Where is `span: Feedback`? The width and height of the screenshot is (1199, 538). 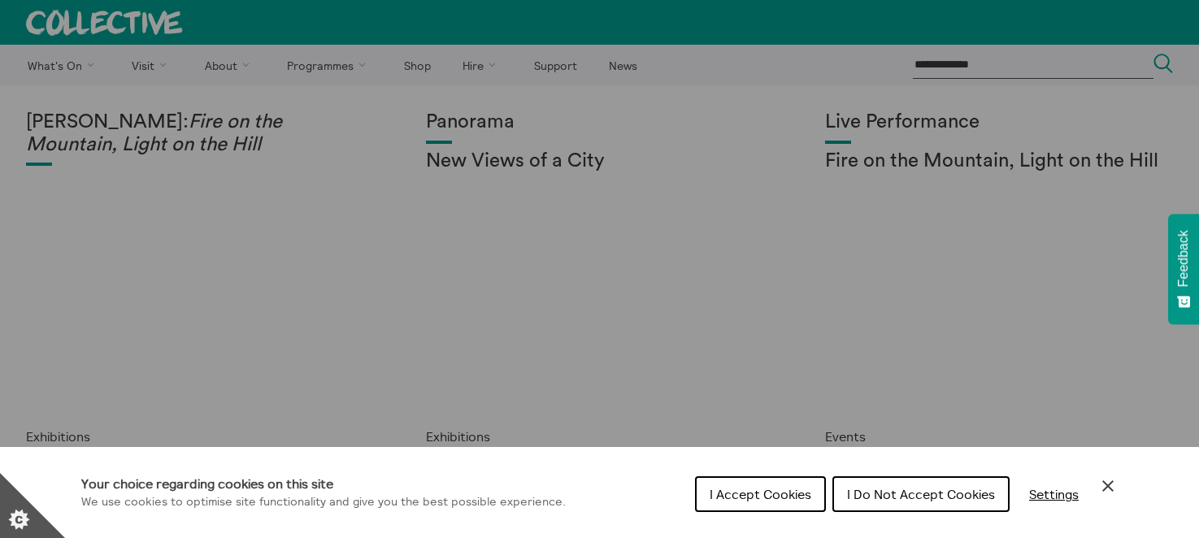 span: Feedback is located at coordinates (1184, 259).